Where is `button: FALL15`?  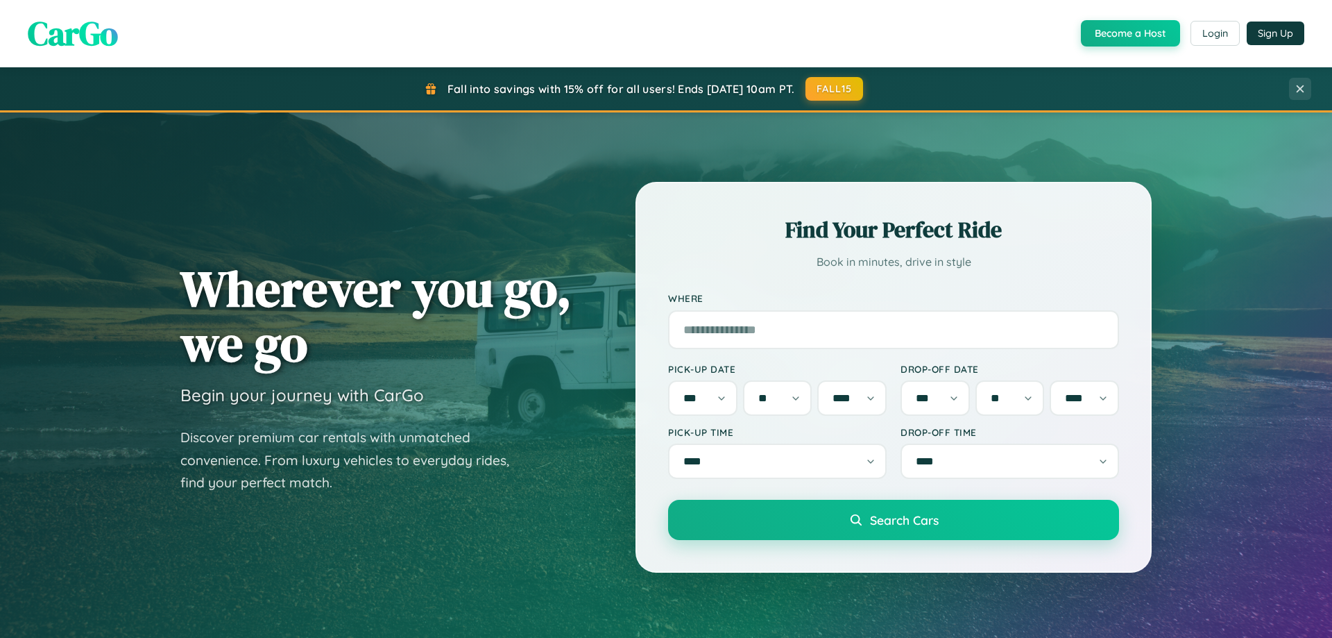
button: FALL15 is located at coordinates (835, 89).